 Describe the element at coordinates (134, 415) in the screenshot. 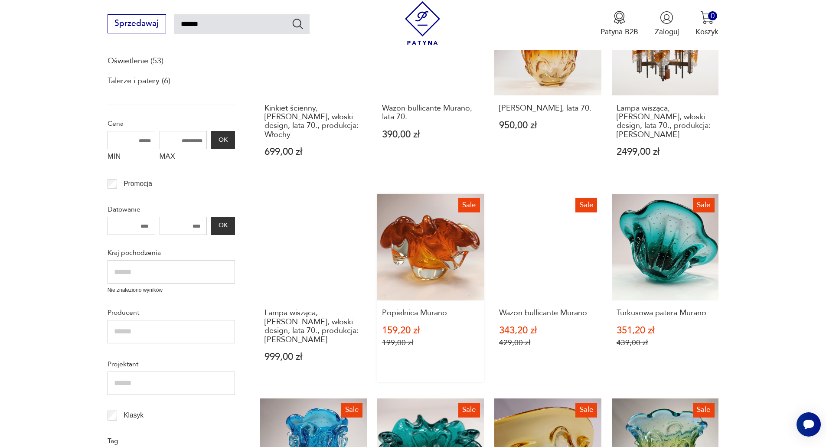

I see `p: Klasyk` at that location.